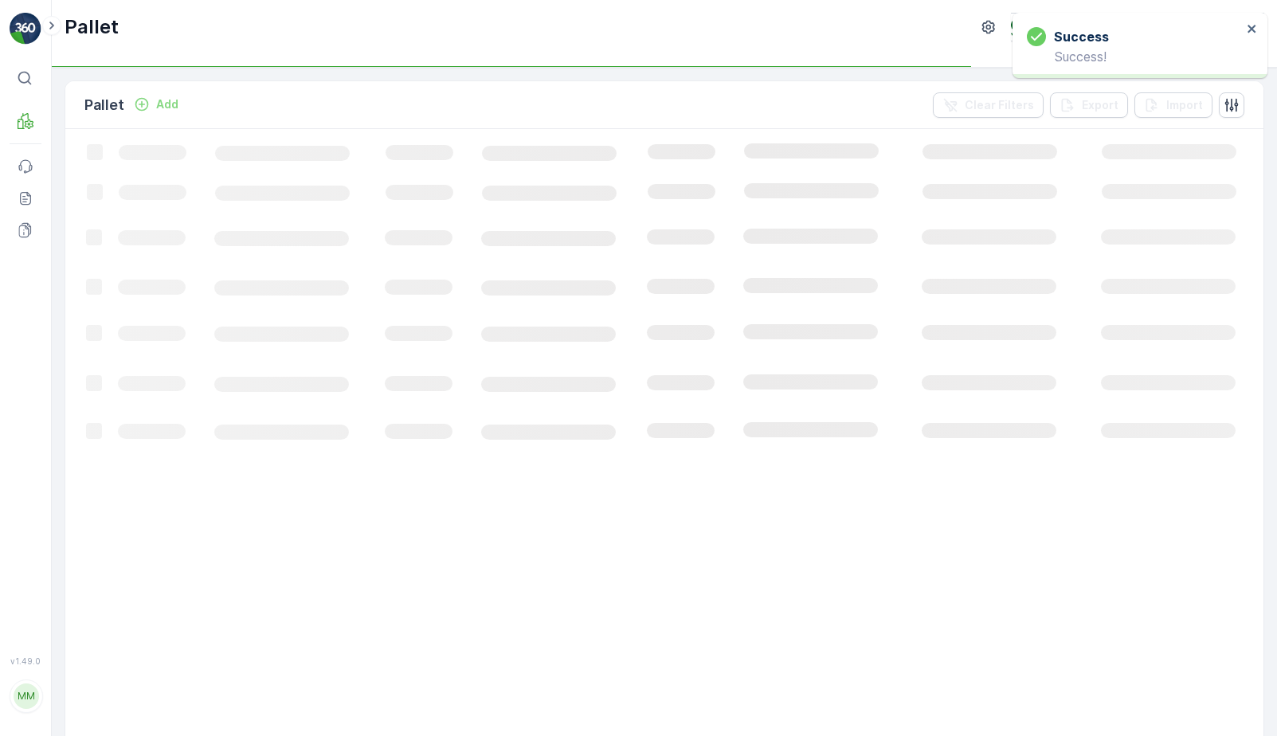 The image size is (1277, 736). I want to click on button: close, so click(1253, 29).